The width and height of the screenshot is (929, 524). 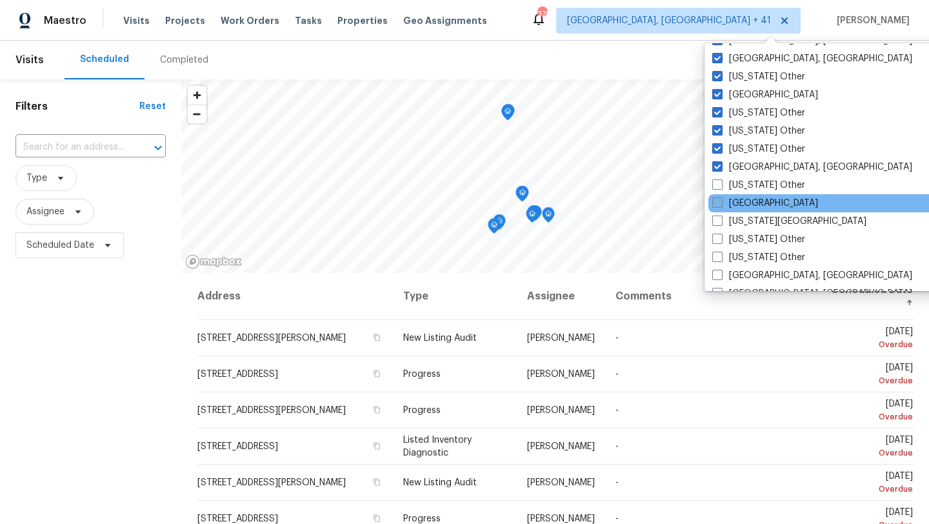 What do you see at coordinates (45, 212) in the screenshot?
I see `span: Assignee` at bounding box center [45, 212].